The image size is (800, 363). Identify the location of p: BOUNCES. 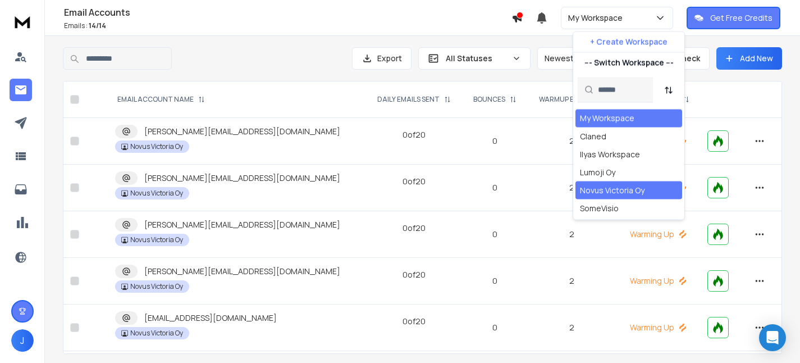
(489, 99).